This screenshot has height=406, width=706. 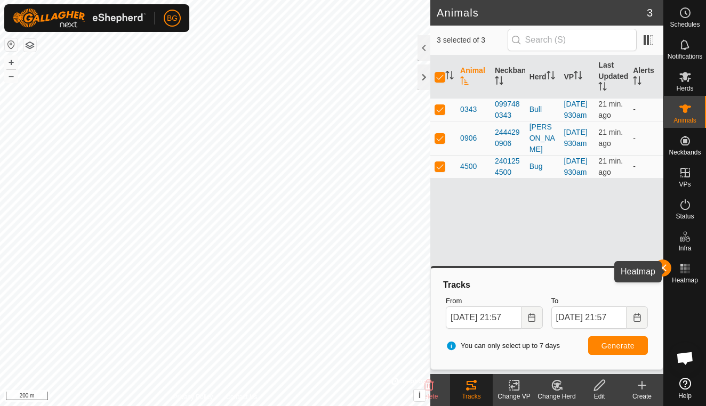 I want to click on span: 4500, so click(x=468, y=166).